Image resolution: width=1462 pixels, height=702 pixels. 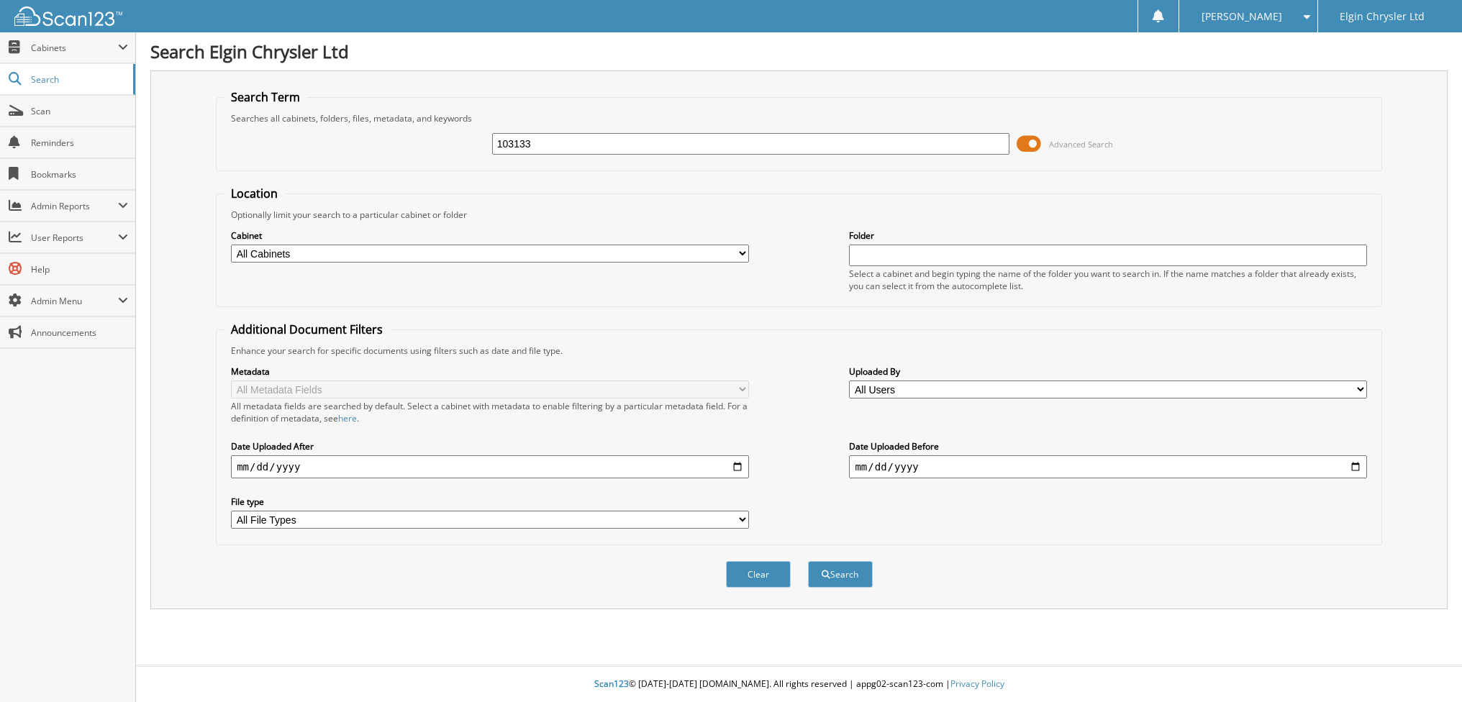 I want to click on label: Uploaded By, so click(x=1107, y=371).